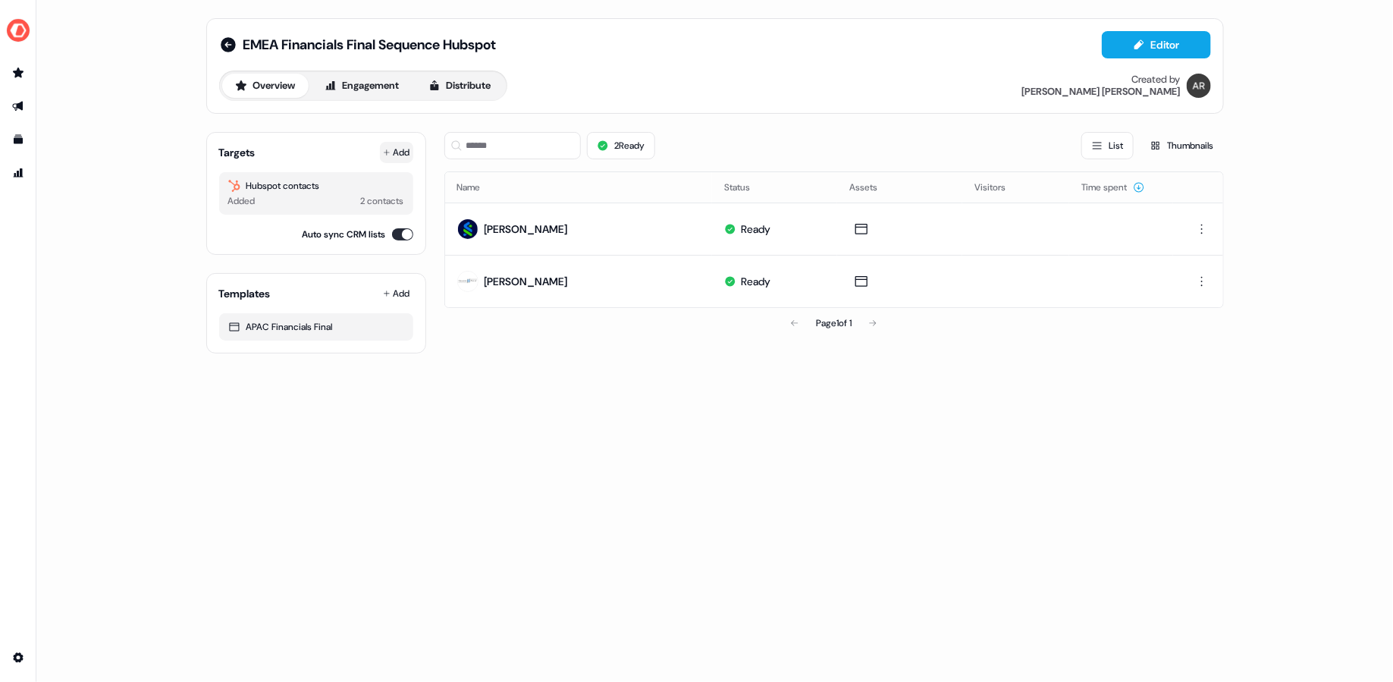 Image resolution: width=1393 pixels, height=682 pixels. Describe the element at coordinates (18, 173) in the screenshot. I see `a: Go to attribution` at that location.